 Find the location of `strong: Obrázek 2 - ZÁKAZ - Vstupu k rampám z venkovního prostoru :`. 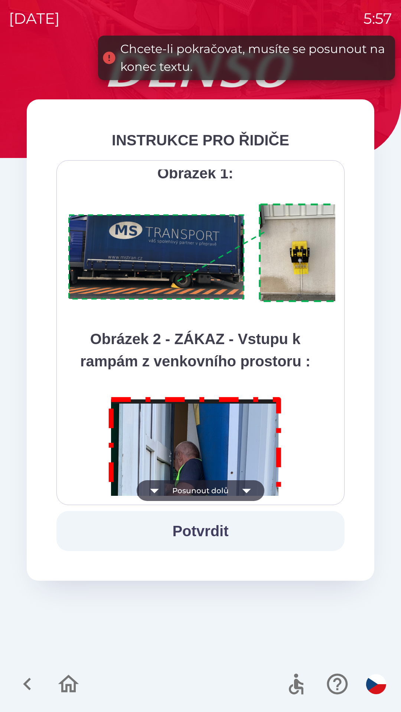

strong: Obrázek 2 - ZÁKAZ - Vstupu k rampám z venkovního prostoru : is located at coordinates (195, 350).